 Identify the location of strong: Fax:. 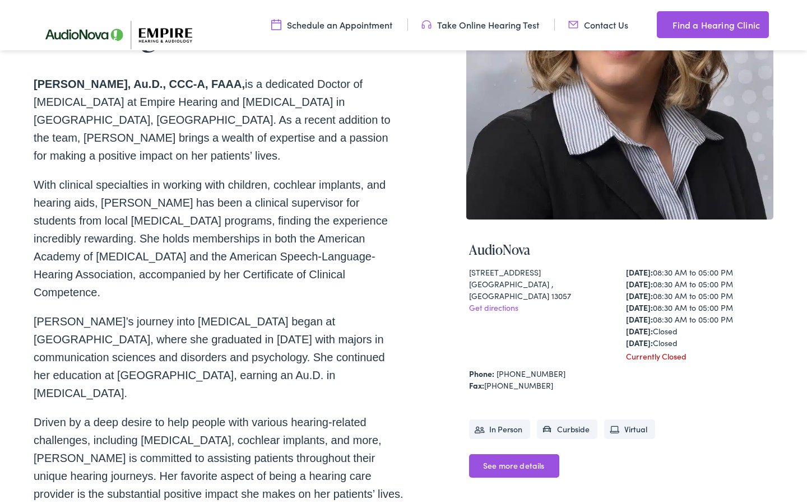
(476, 385).